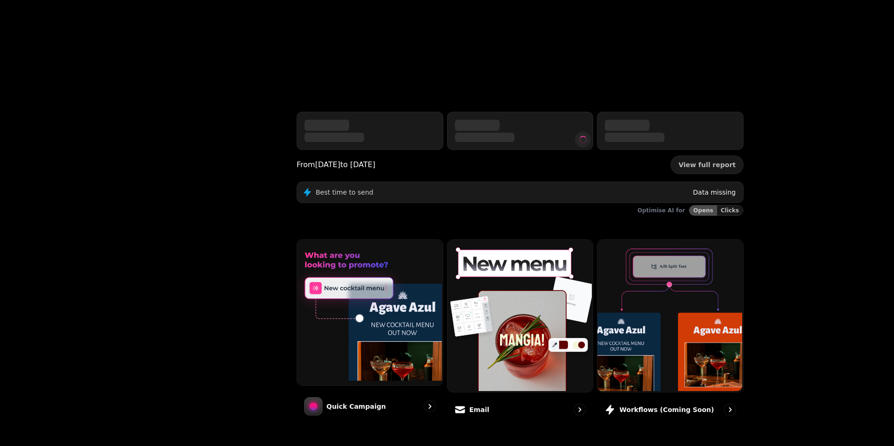 This screenshot has height=446, width=894. I want to click on p: Optimise AI for, so click(661, 211).